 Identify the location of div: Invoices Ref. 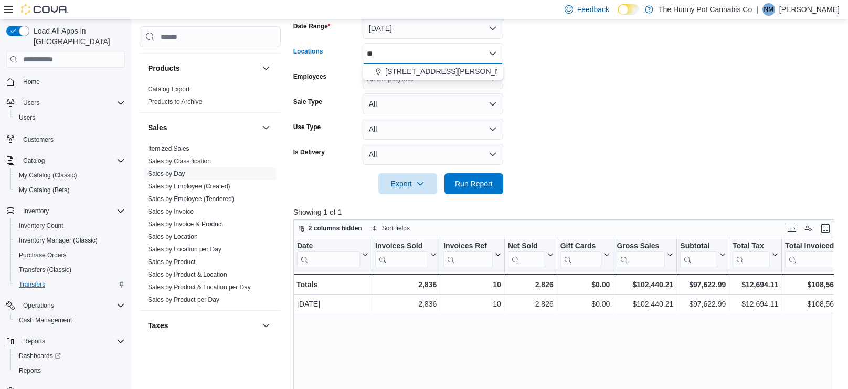
(468, 255).